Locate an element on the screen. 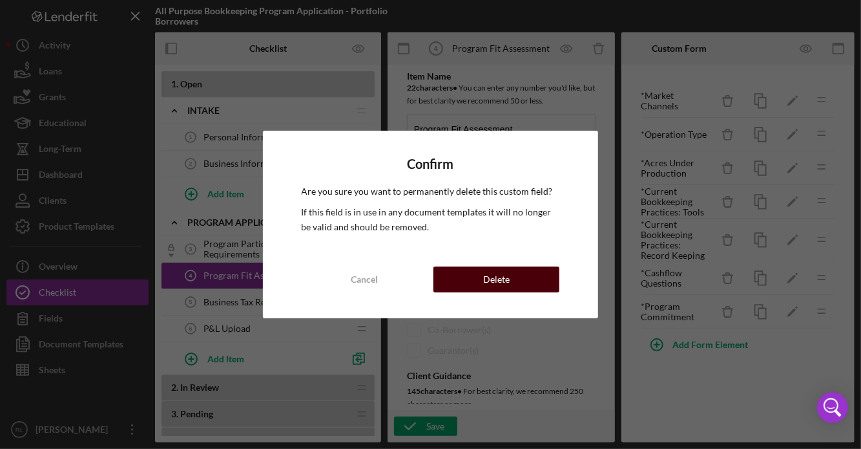  button: Cancel is located at coordinates (364, 279).